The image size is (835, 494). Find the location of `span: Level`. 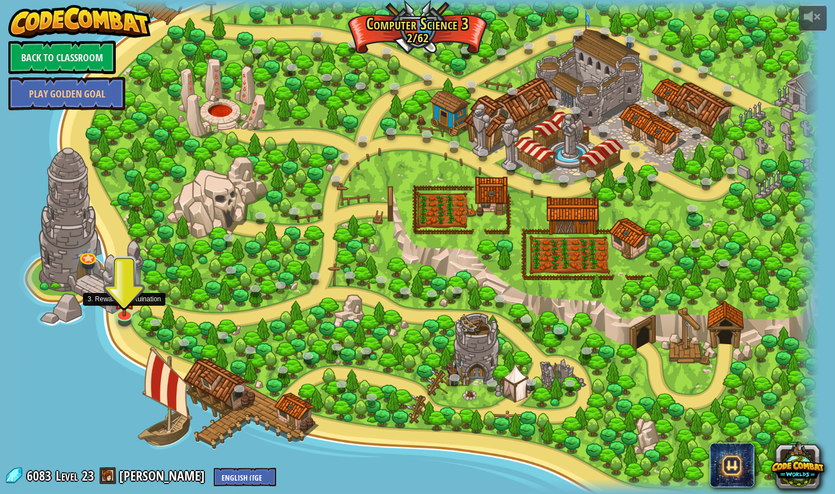

span: Level is located at coordinates (67, 475).